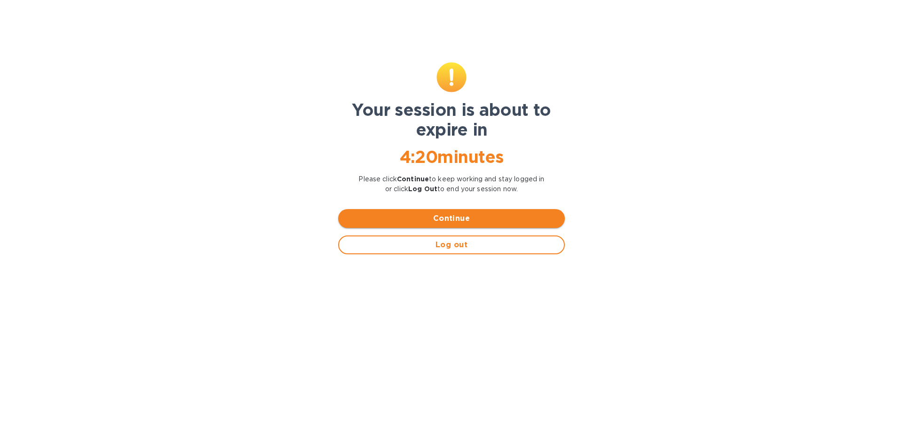 The width and height of the screenshot is (903, 429). Describe the element at coordinates (413, 179) in the screenshot. I see `b: Continue` at that location.